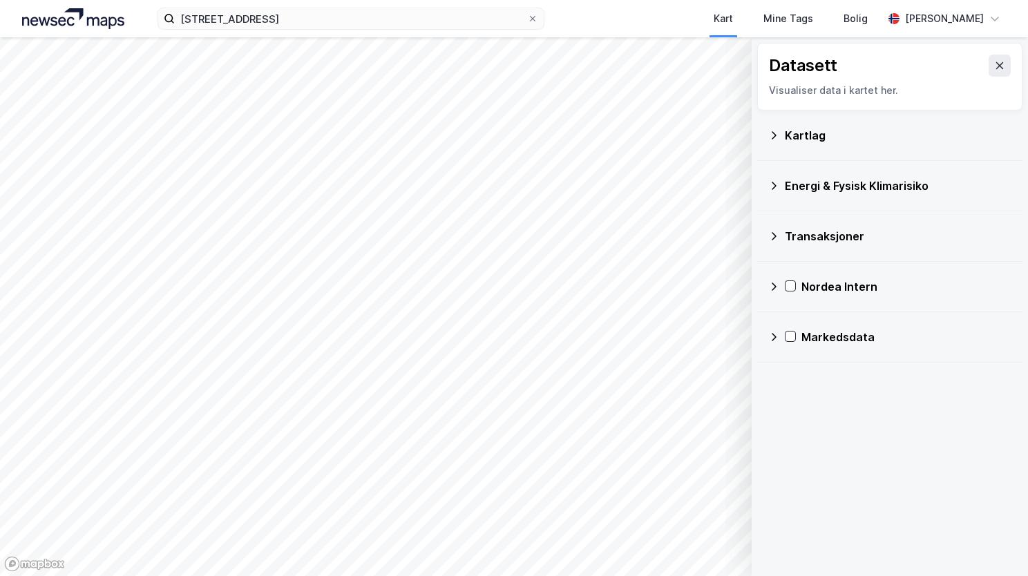 The image size is (1028, 576). I want to click on a: Mapbox homepage, so click(35, 564).